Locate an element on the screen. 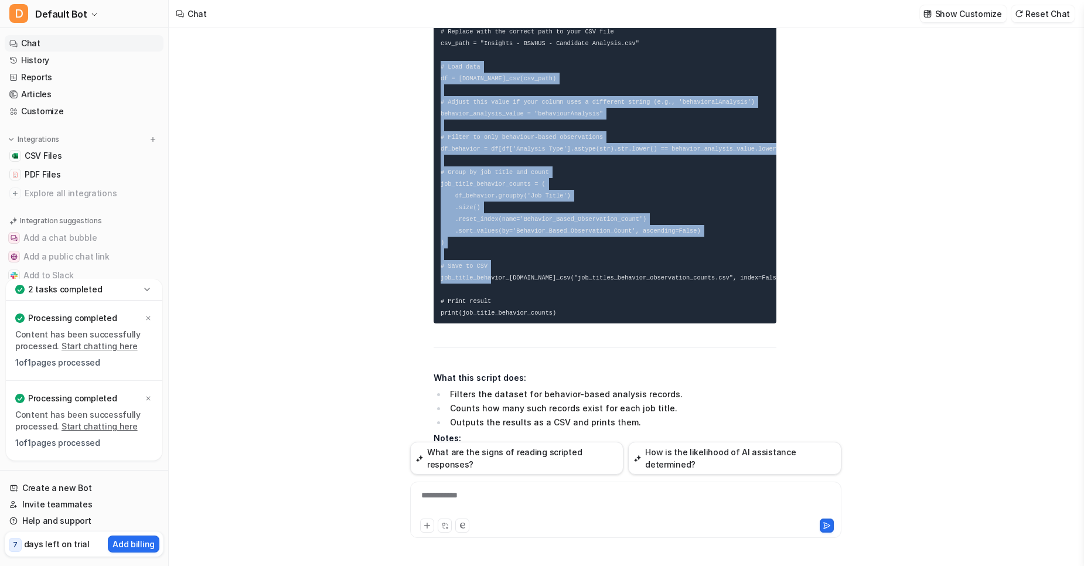 The width and height of the screenshot is (1084, 566). span: D is located at coordinates (19, 13).